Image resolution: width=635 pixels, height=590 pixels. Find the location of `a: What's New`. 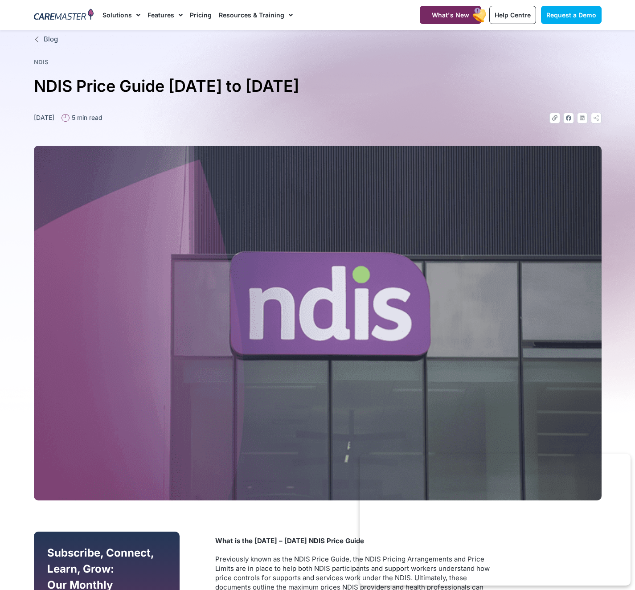

a: What's New is located at coordinates (450, 15).